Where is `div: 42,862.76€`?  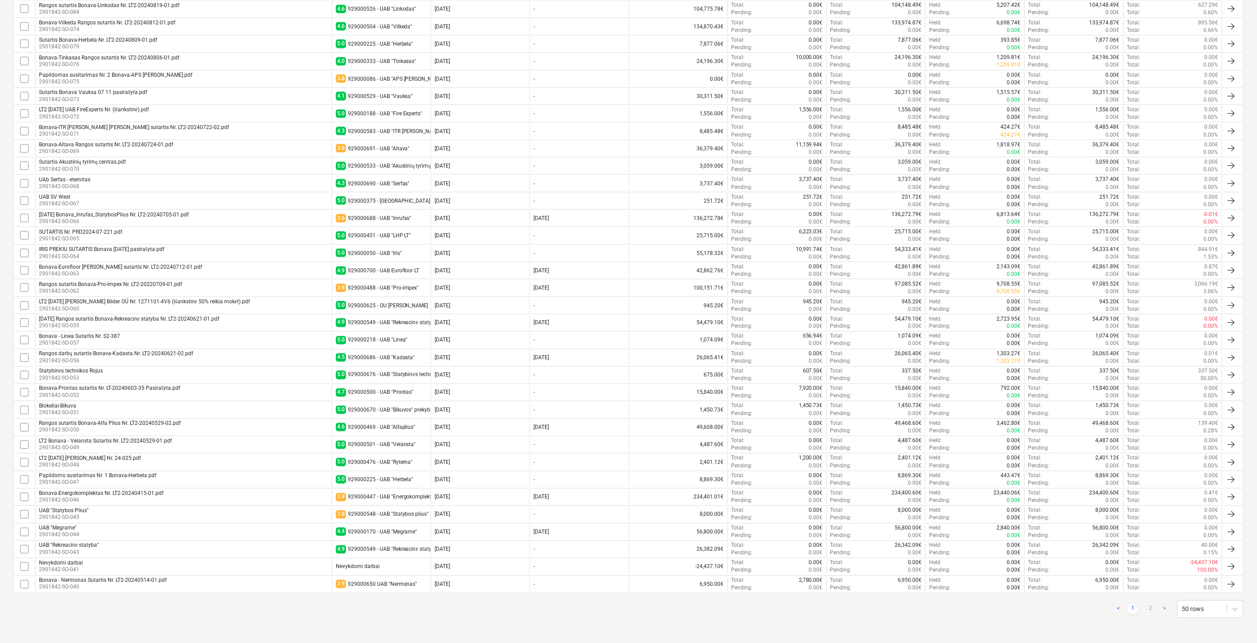
div: 42,862.76€ is located at coordinates (678, 270).